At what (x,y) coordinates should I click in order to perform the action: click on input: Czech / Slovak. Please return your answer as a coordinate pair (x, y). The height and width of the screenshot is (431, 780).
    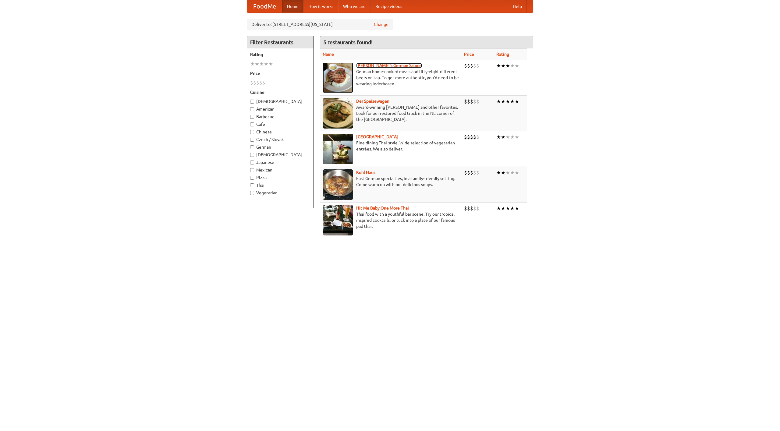
    Looking at the image, I should click on (252, 139).